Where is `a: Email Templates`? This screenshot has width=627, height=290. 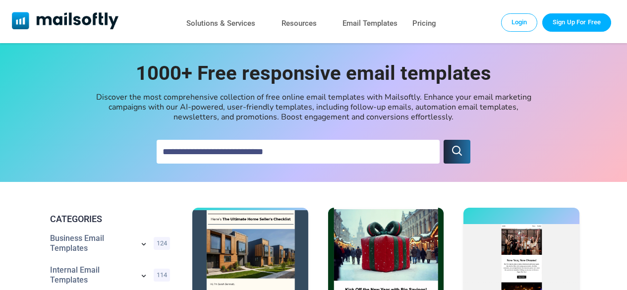 a: Email Templates is located at coordinates (370, 23).